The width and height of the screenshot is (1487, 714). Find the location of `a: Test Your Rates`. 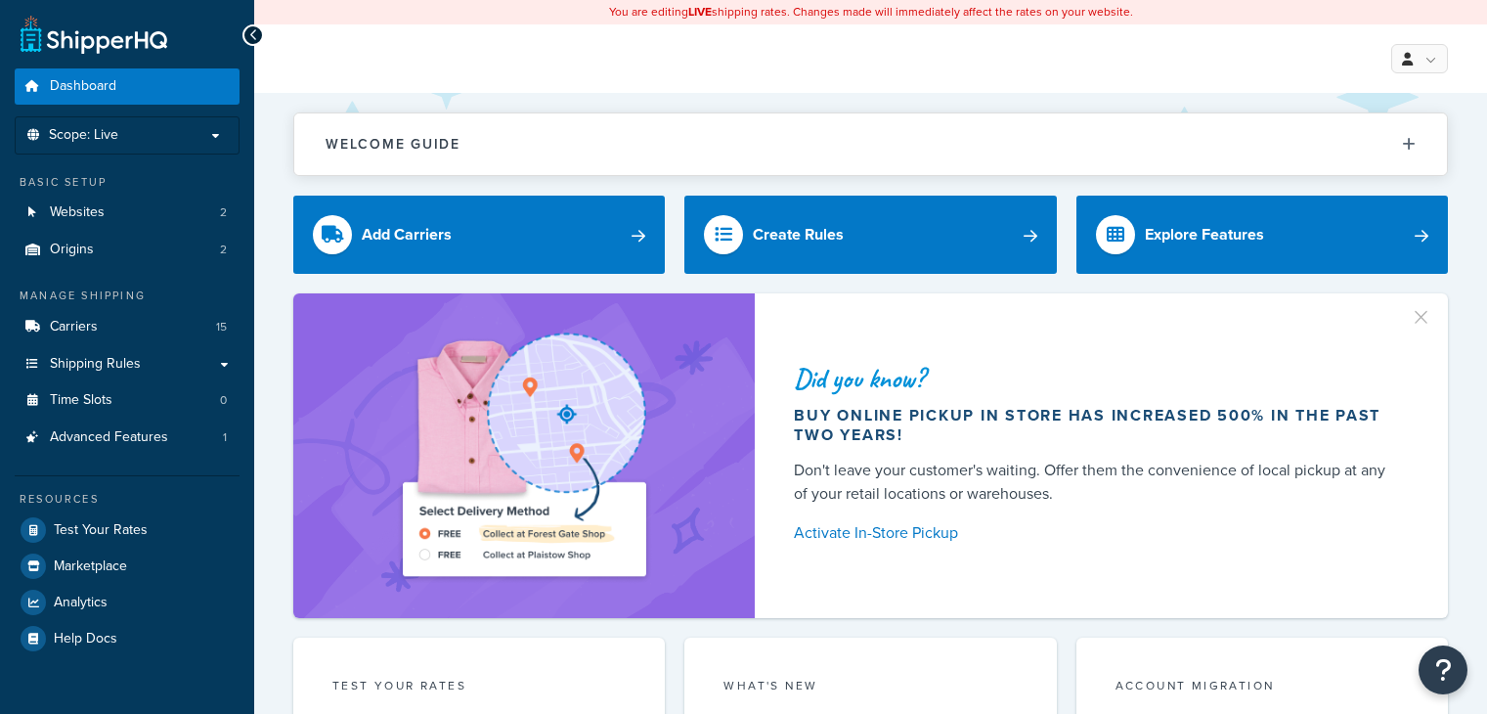

a: Test Your Rates is located at coordinates (127, 530).